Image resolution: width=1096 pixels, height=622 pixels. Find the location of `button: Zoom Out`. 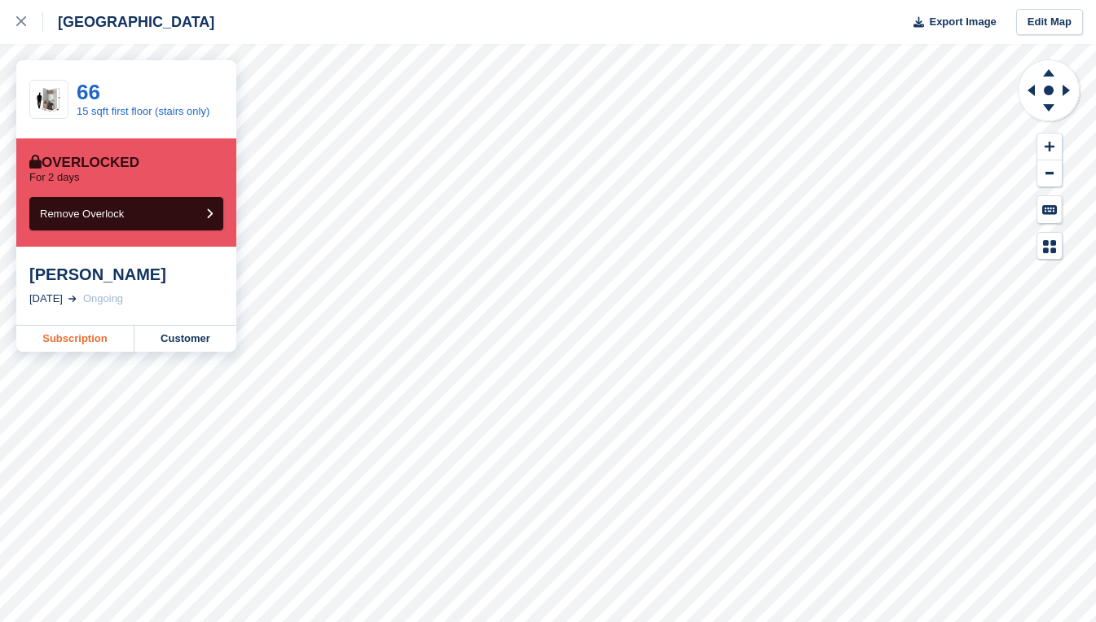

button: Zoom Out is located at coordinates (1049, 174).